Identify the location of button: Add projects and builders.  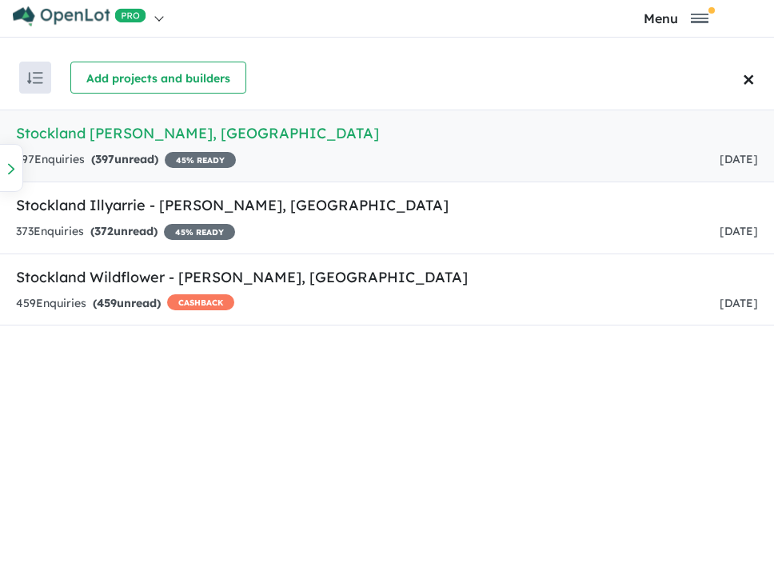
(158, 78).